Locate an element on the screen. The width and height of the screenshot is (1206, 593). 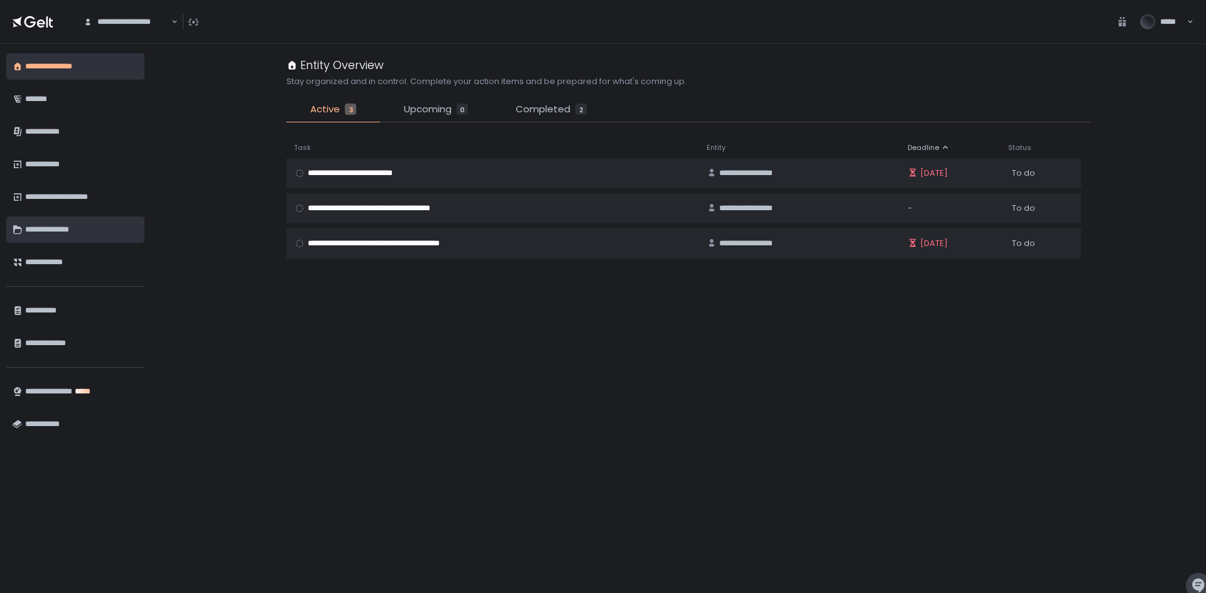
div: Entity Overview is located at coordinates (335, 65).